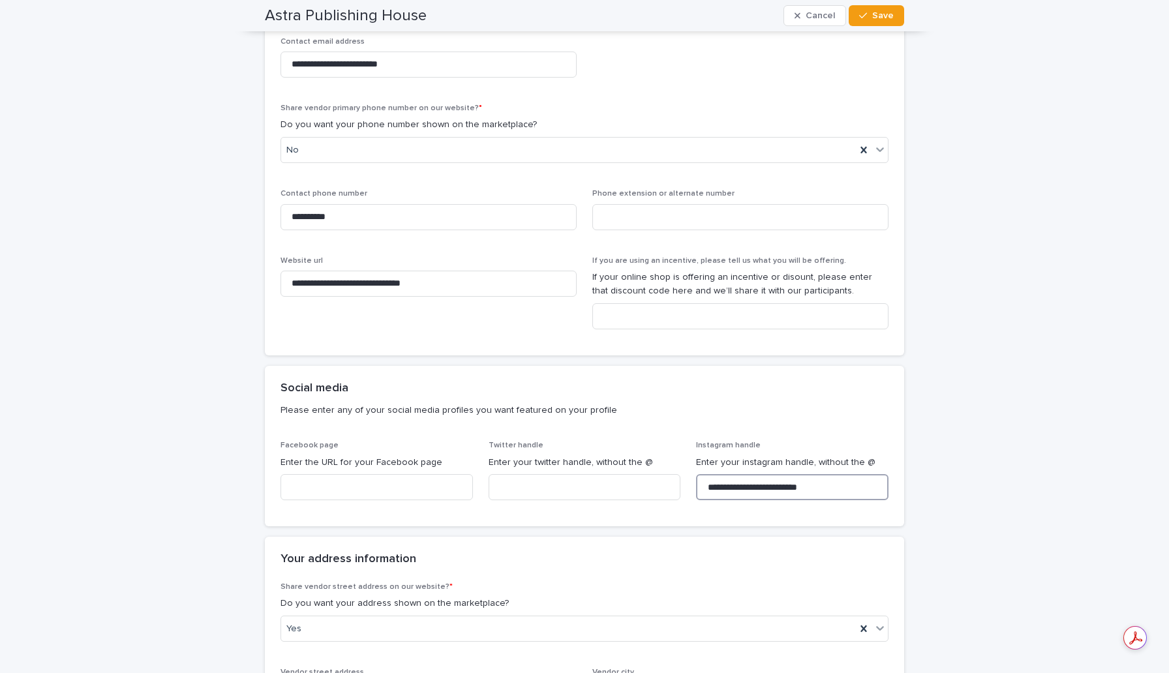  What do you see at coordinates (381, 108) in the screenshot?
I see `span: Share vendor primary phone number on our website?` at bounding box center [381, 108].